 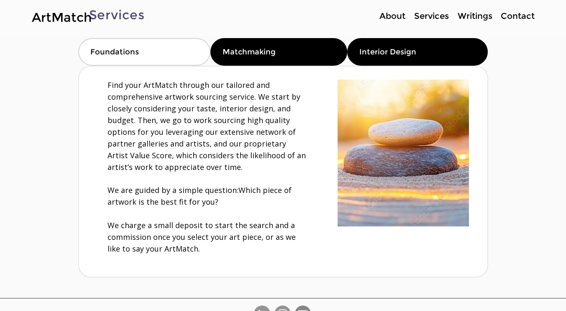 What do you see at coordinates (173, 190) in the screenshot?
I see `span: We are guided by a simple question:` at bounding box center [173, 190].